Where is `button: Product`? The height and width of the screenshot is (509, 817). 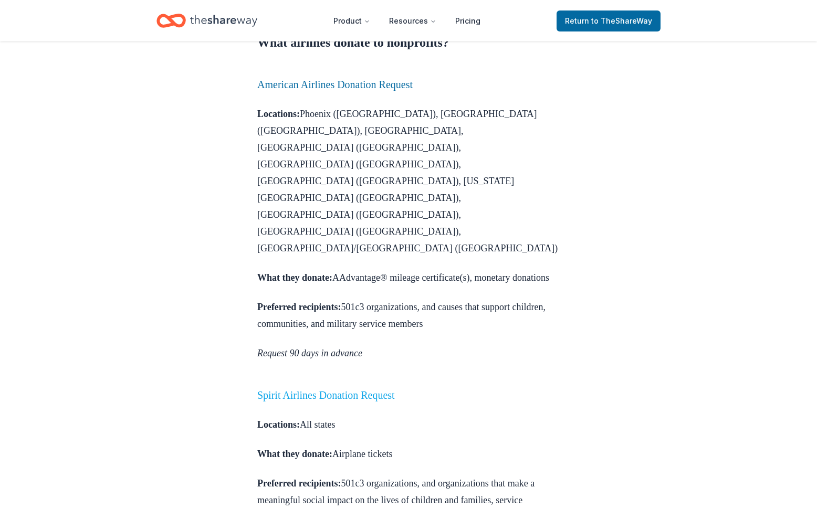
button: Product is located at coordinates (352, 21).